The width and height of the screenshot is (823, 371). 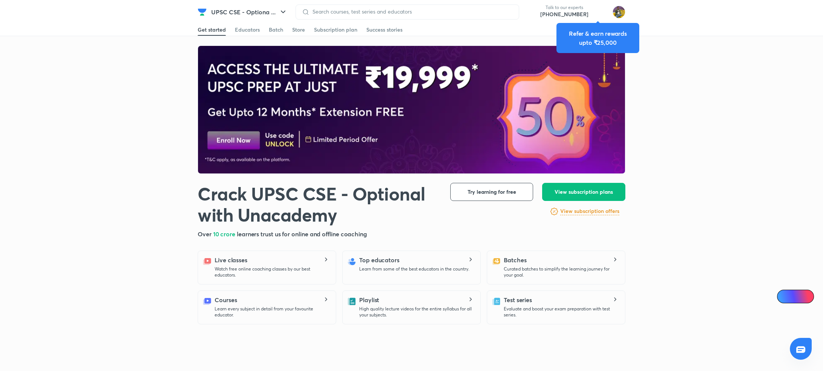 I want to click on div: Refer & earn rewards upto ₹25,000, so click(x=598, y=38).